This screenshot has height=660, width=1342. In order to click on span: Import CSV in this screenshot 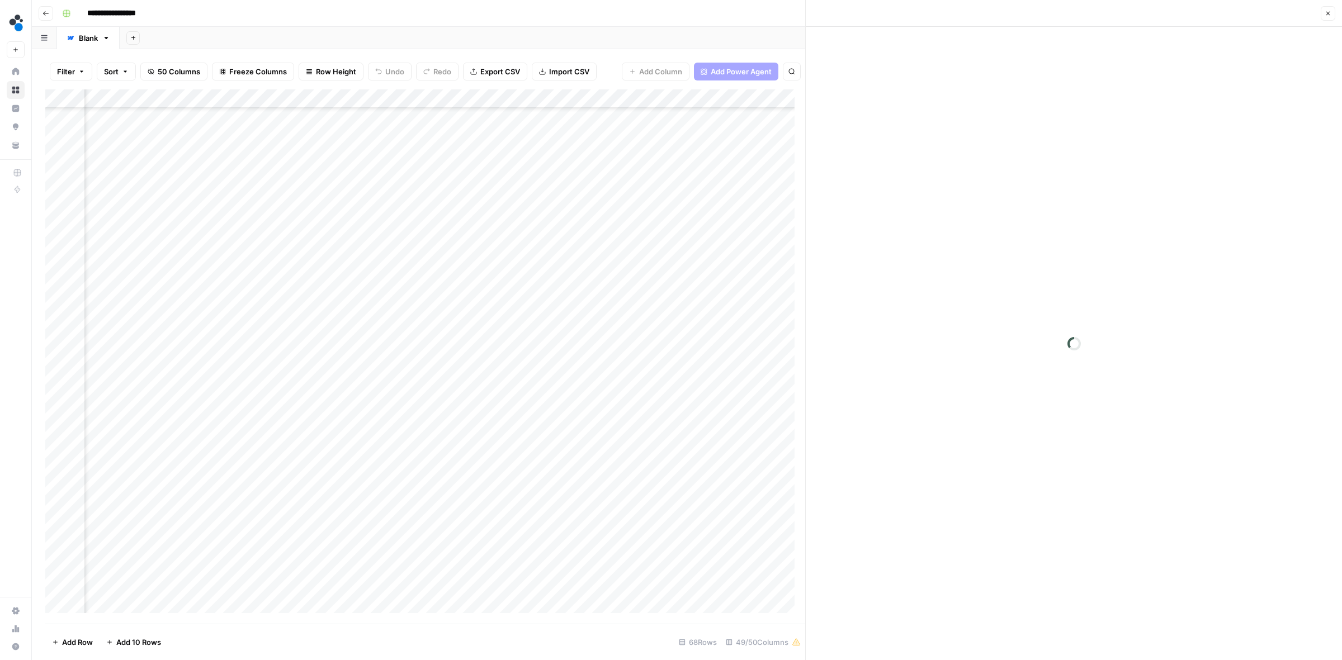, I will do `click(569, 72)`.